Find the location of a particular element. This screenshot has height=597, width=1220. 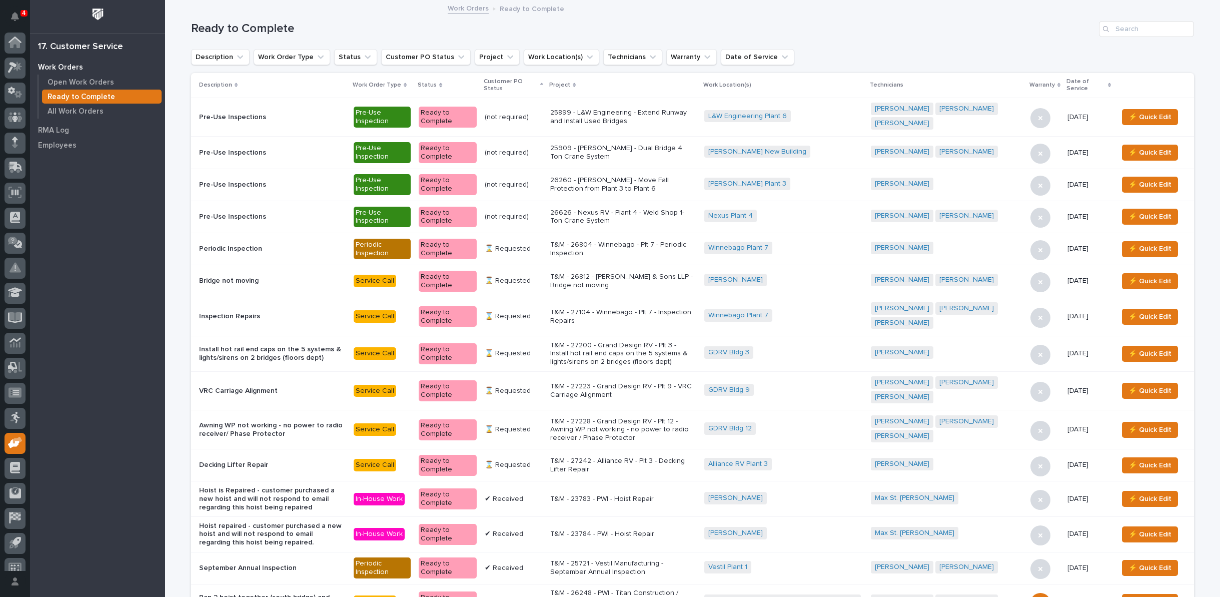

p: September Annual Inspection is located at coordinates (272, 568).